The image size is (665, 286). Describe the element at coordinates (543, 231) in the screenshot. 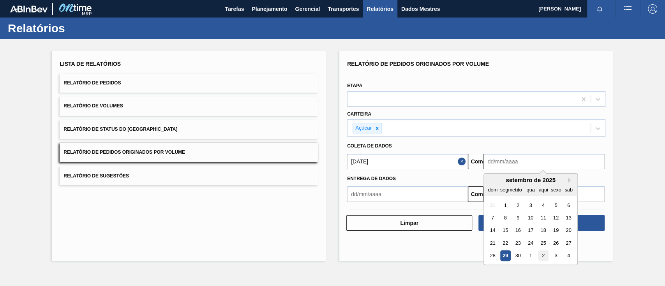

I see `font: 18` at that location.